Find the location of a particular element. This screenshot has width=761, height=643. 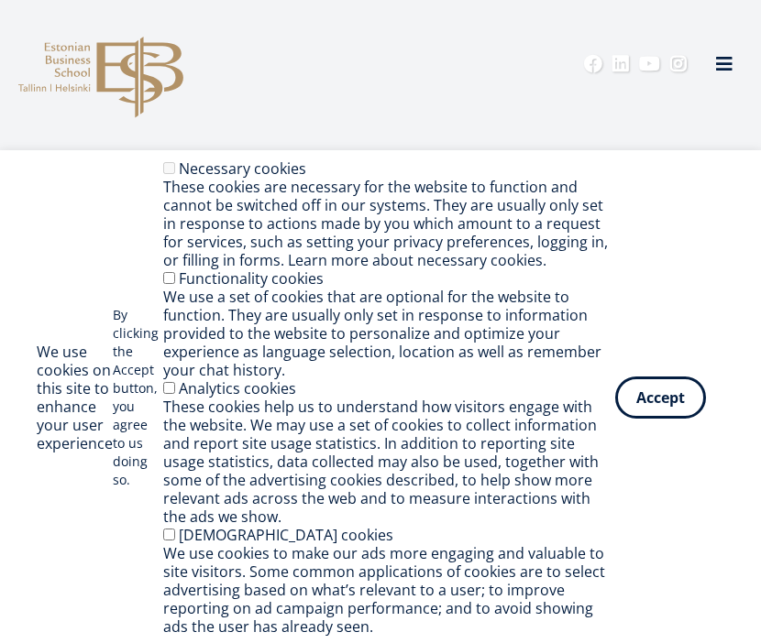

a: Facebook is located at coordinates (593, 64).